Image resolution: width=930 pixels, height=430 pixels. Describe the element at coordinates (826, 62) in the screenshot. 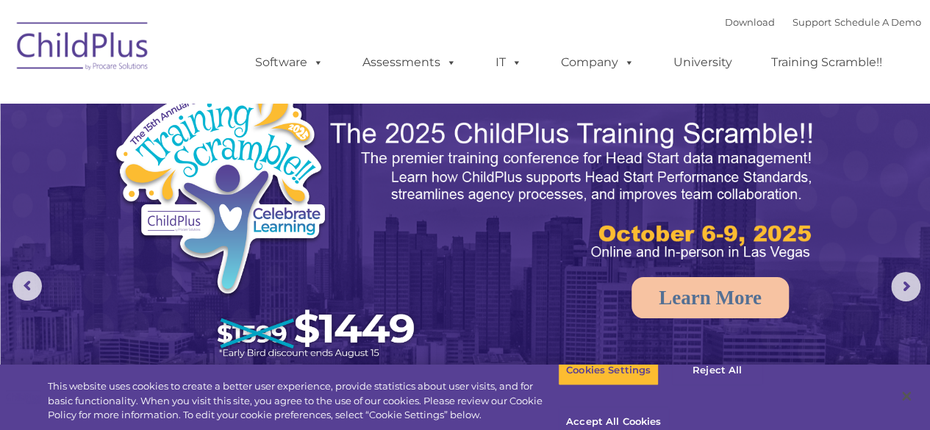

I see `a: Training Scramble!!` at that location.